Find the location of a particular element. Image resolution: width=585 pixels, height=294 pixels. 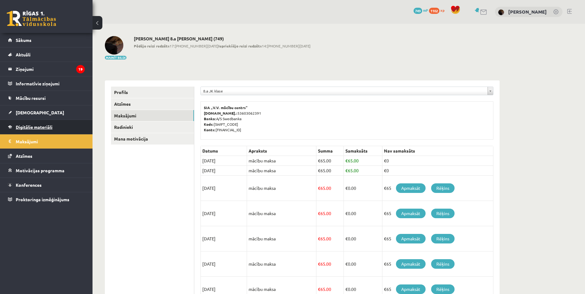

a: Digitālie materiāli is located at coordinates (46, 127).